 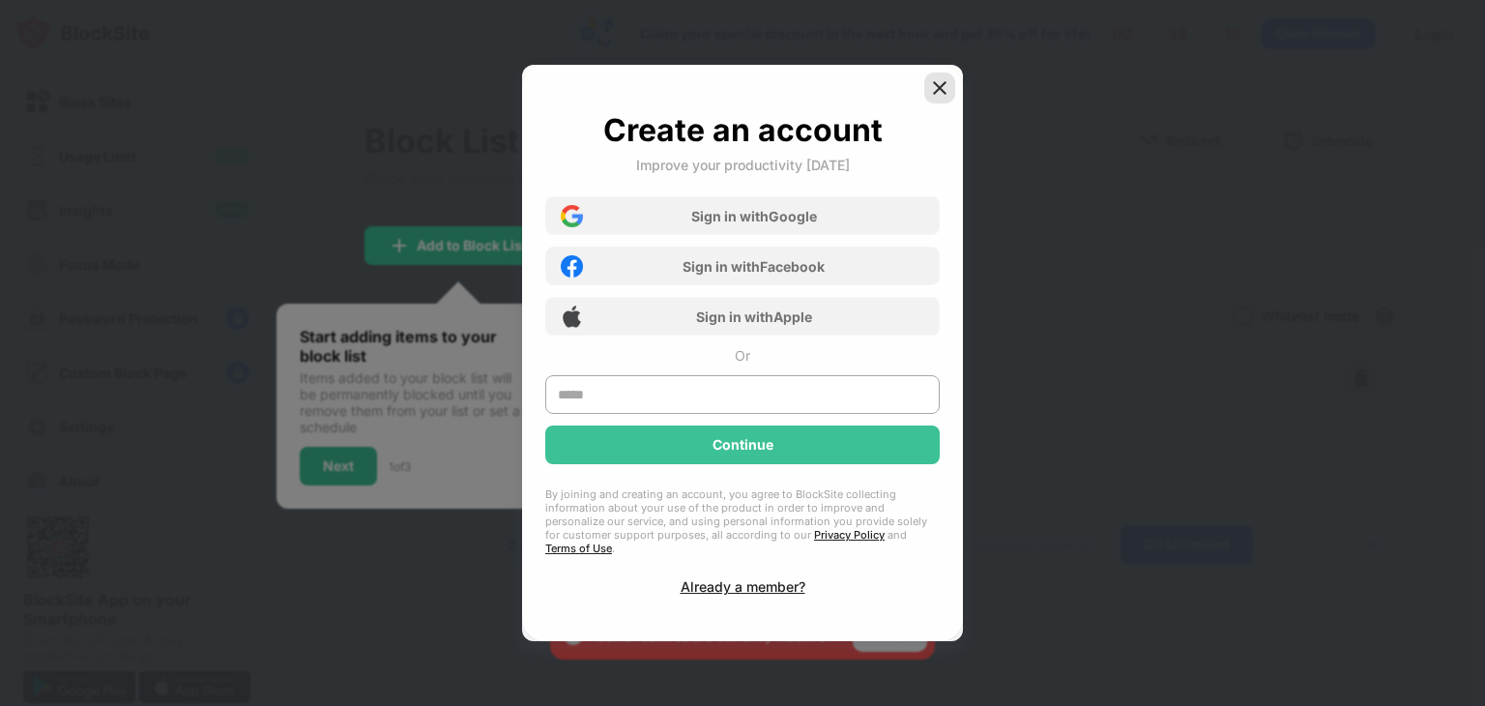 What do you see at coordinates (743, 586) in the screenshot?
I see `div: Already a member?` at bounding box center [743, 586].